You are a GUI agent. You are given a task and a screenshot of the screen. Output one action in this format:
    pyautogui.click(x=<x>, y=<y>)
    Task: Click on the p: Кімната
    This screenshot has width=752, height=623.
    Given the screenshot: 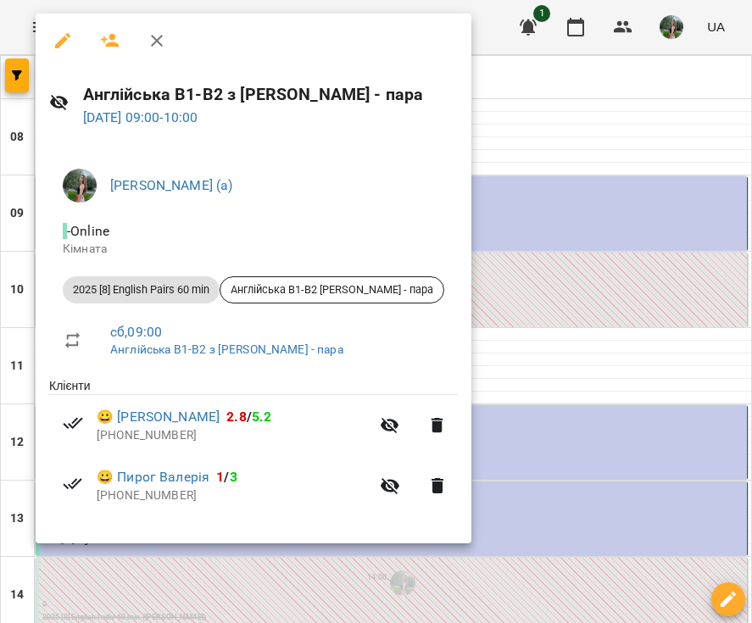 What is the action you would take?
    pyautogui.click(x=253, y=249)
    